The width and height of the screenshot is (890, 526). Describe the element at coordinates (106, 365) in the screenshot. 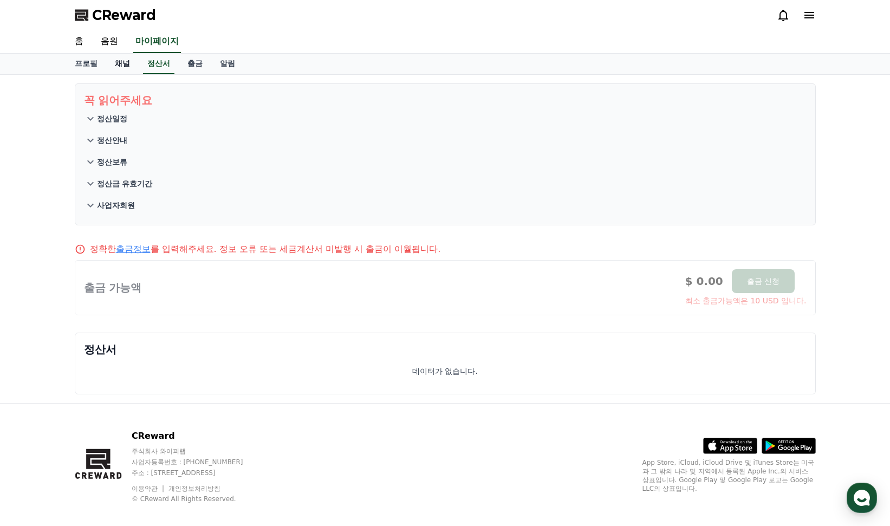

I see `span: 대화` at that location.